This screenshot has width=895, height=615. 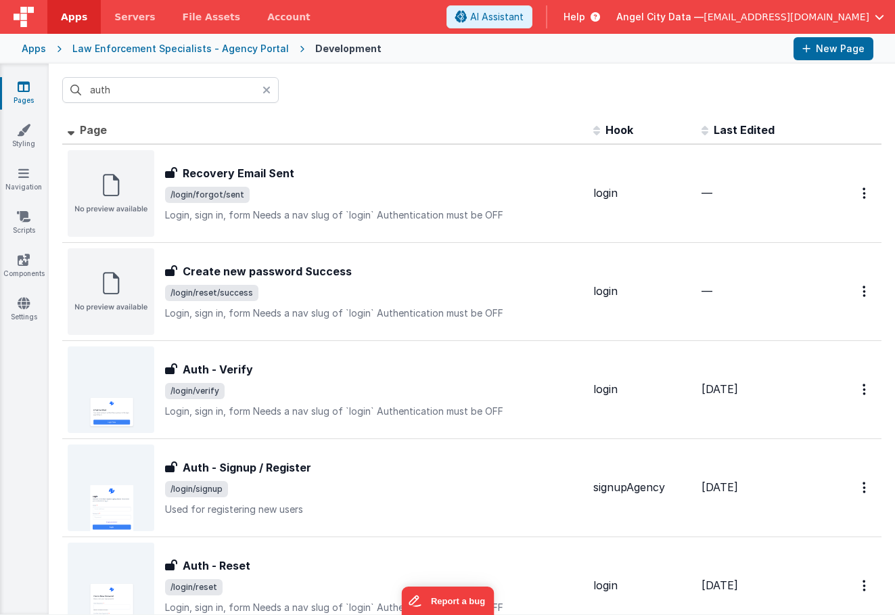 I want to click on p: Used for registering new users, so click(x=374, y=510).